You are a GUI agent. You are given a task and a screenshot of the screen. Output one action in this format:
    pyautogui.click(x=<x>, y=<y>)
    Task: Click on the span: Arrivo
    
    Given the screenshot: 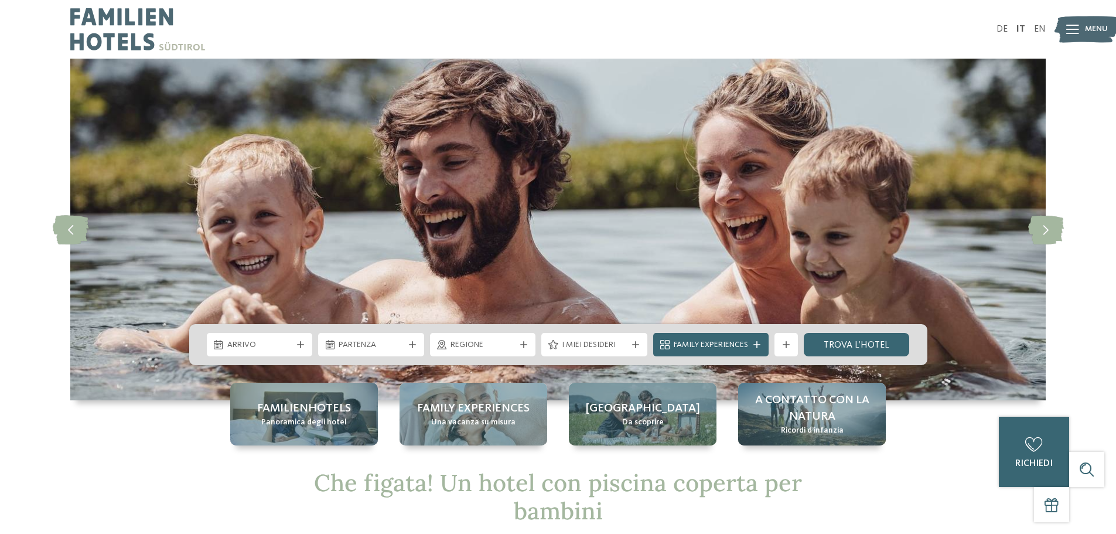 What is the action you would take?
    pyautogui.click(x=260, y=345)
    